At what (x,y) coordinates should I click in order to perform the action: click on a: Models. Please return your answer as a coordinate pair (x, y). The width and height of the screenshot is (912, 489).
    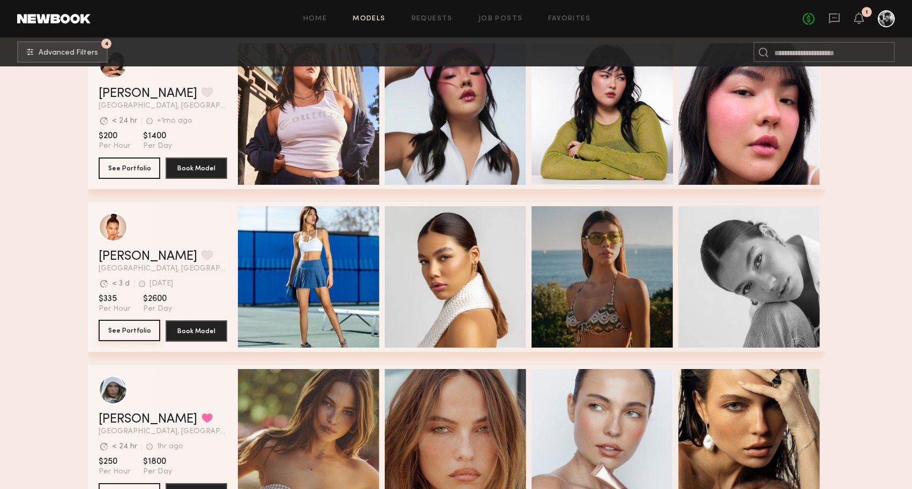
    Looking at the image, I should click on (369, 19).